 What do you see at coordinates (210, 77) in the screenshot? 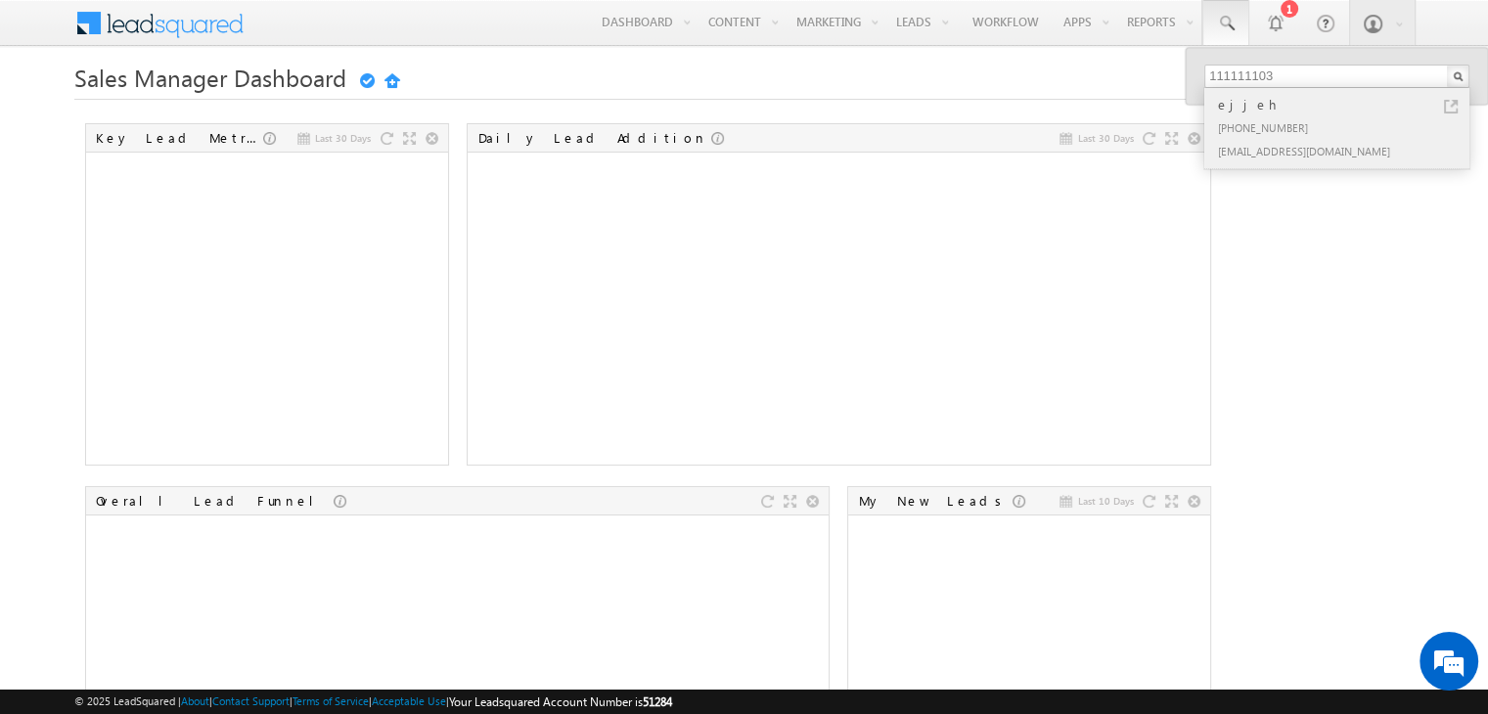
I see `span: Sales Manager Dashboard` at bounding box center [210, 77].